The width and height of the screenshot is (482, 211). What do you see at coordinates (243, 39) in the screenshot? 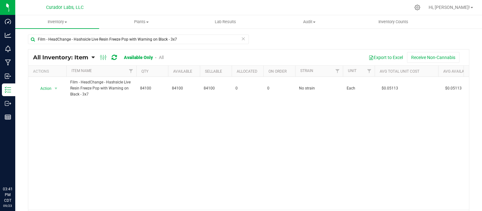
I see `span: Clear` at bounding box center [243, 39].